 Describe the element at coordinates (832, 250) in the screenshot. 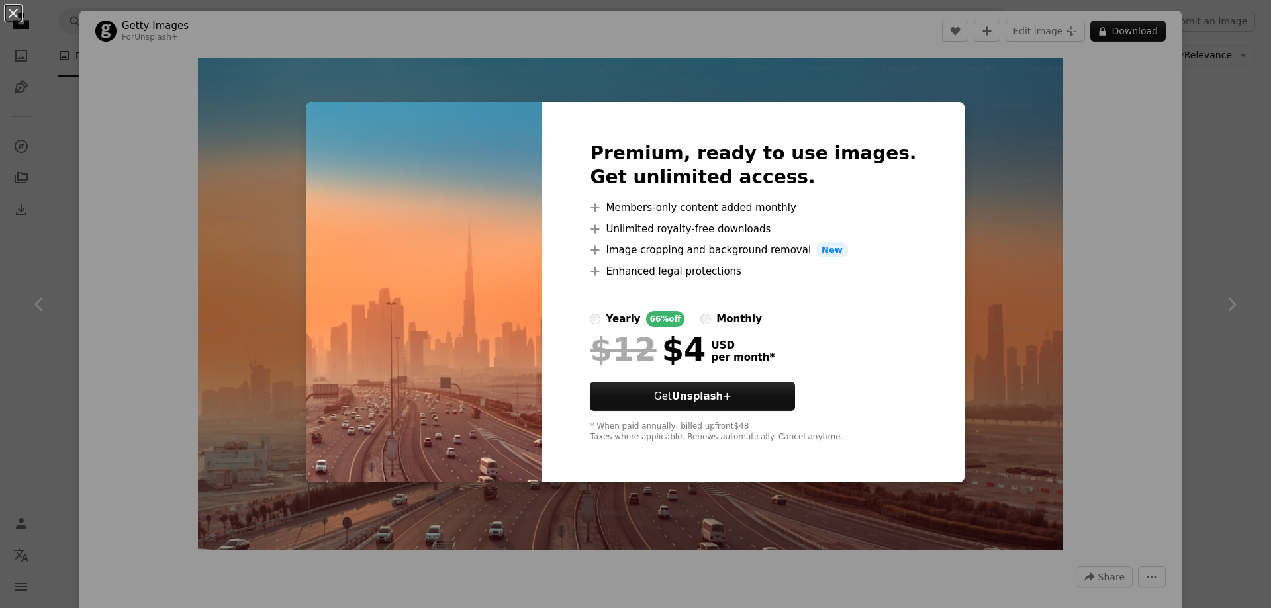

I see `span: New` at that location.